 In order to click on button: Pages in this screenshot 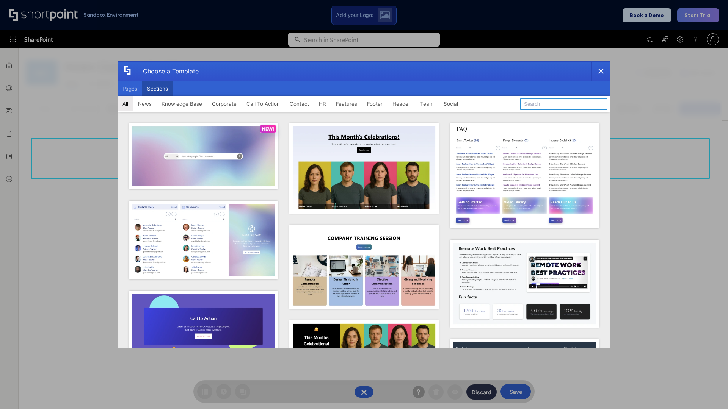, I will do `click(130, 89)`.